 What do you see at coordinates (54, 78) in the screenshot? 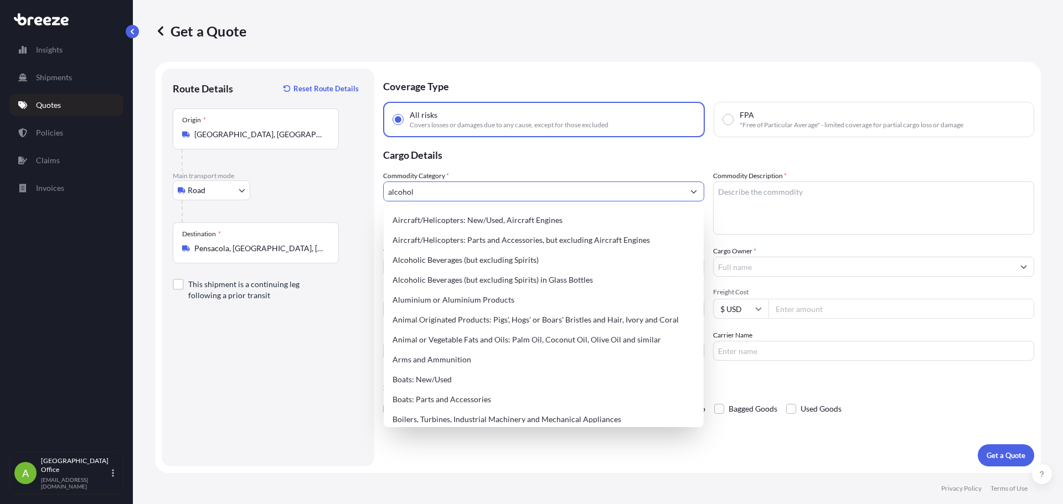
I see `p: Shipments` at bounding box center [54, 78].